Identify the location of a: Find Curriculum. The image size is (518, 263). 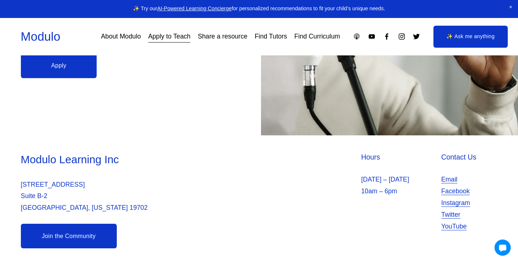
(317, 36).